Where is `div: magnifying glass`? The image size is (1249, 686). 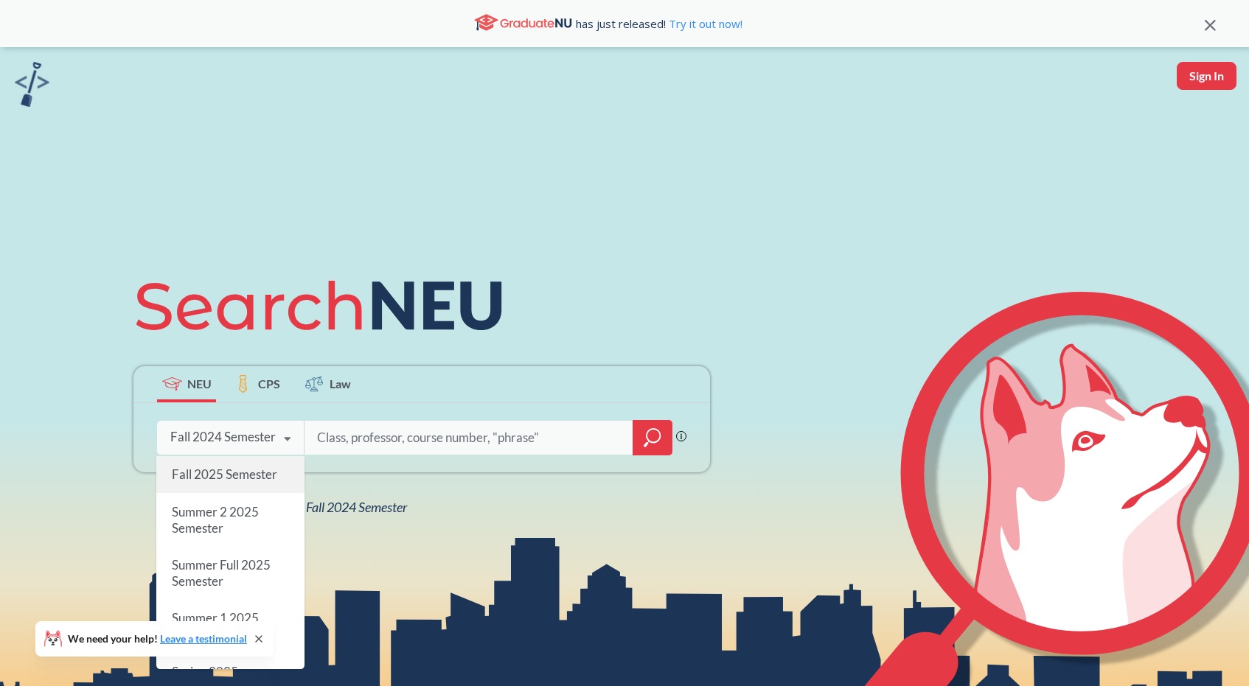
div: magnifying glass is located at coordinates (652, 438).